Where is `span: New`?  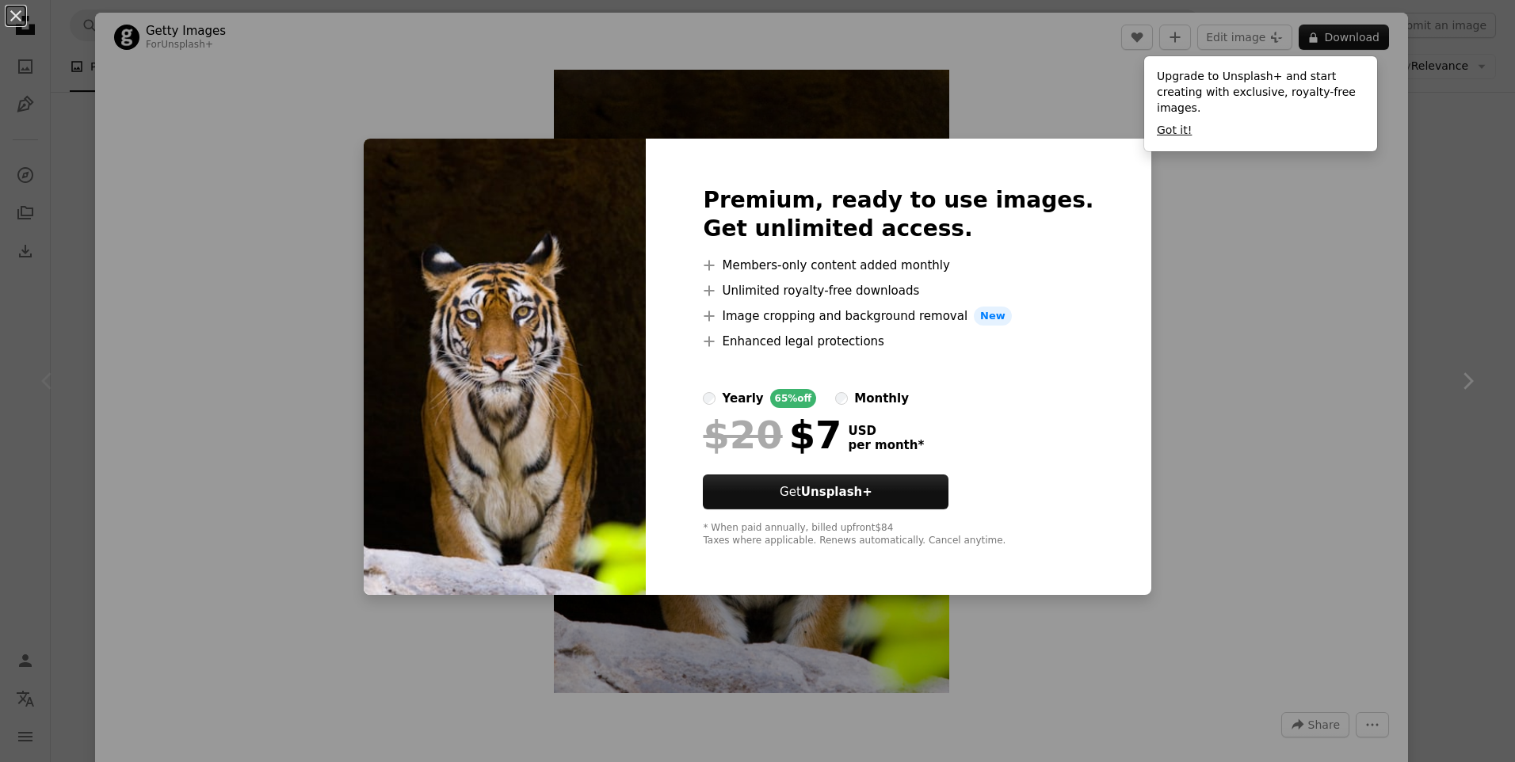
span: New is located at coordinates (993, 316).